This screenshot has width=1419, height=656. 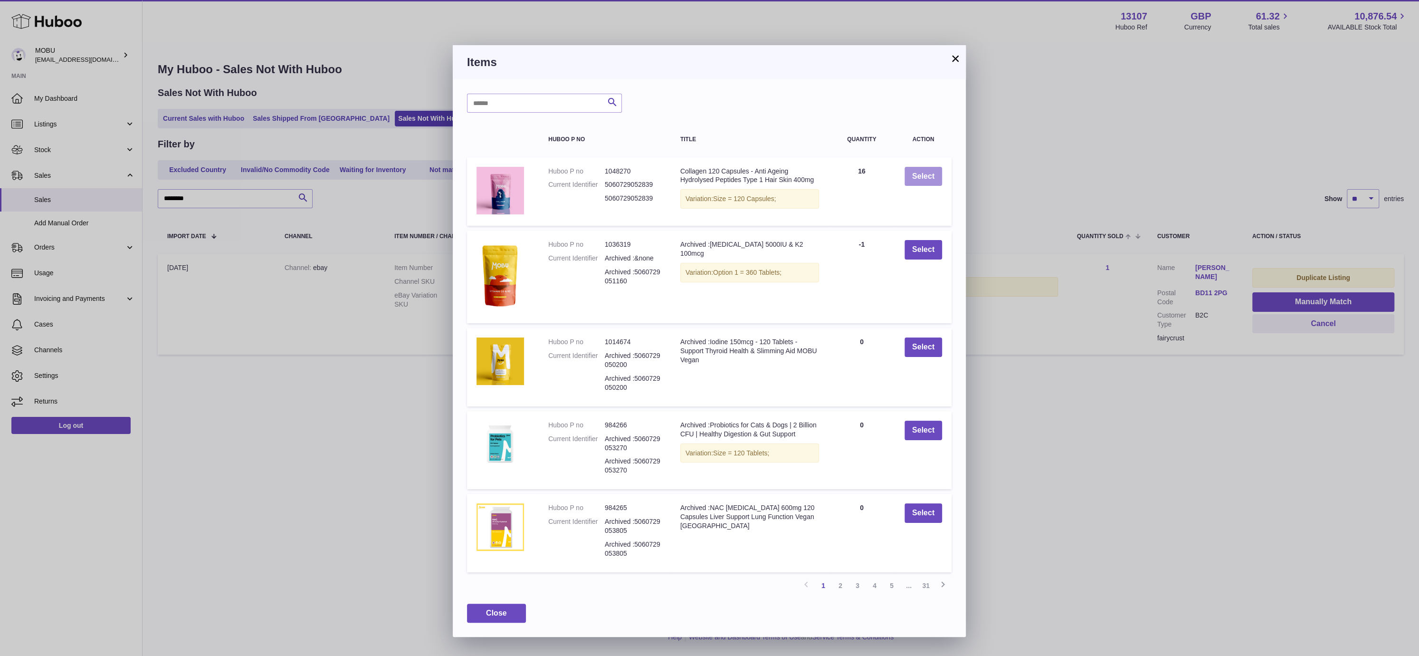 What do you see at coordinates (747, 272) in the screenshot?
I see `span: Option 1 = 360 Tablets;` at bounding box center [747, 272].